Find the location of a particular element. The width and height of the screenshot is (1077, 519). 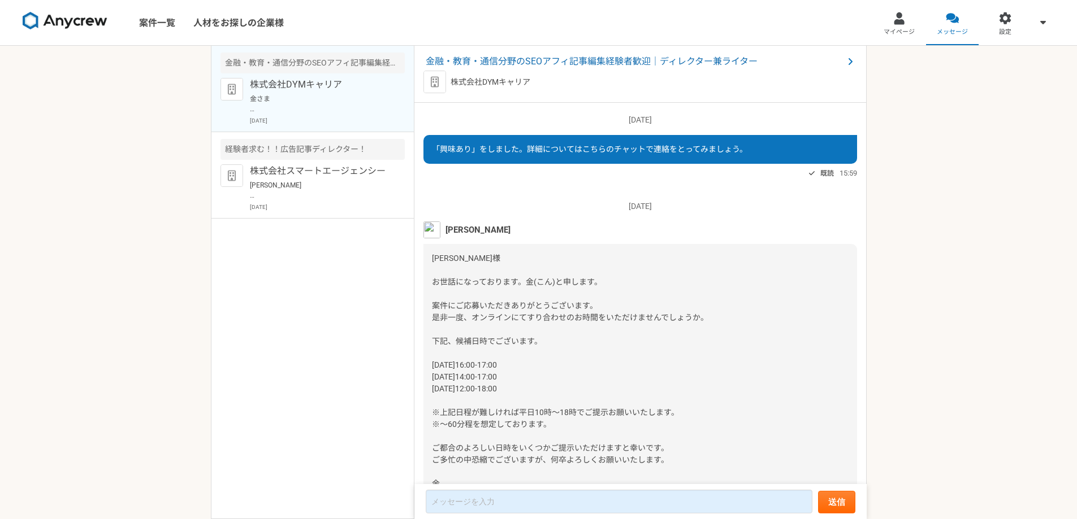

span: メッセージ is located at coordinates (952, 32).